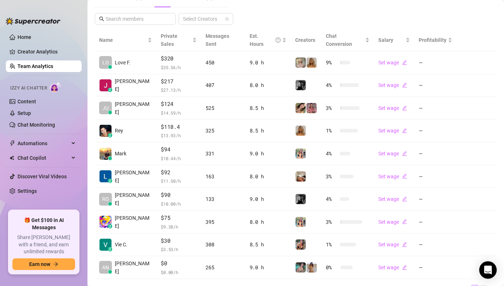 This screenshot has height=286, width=504. What do you see at coordinates (223, 108) in the screenshot?
I see `div: 525` at bounding box center [223, 108].